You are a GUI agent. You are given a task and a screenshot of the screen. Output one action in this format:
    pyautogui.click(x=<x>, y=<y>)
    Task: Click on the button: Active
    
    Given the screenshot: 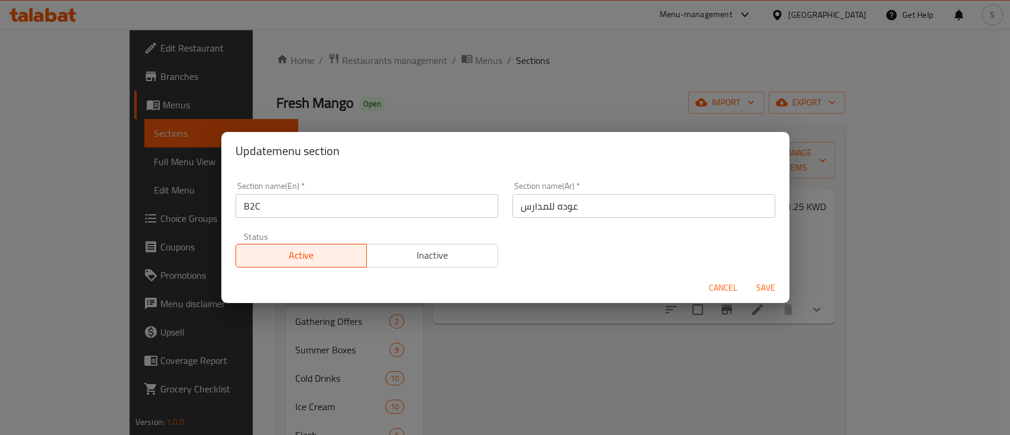 What is the action you would take?
    pyautogui.click(x=301, y=255)
    